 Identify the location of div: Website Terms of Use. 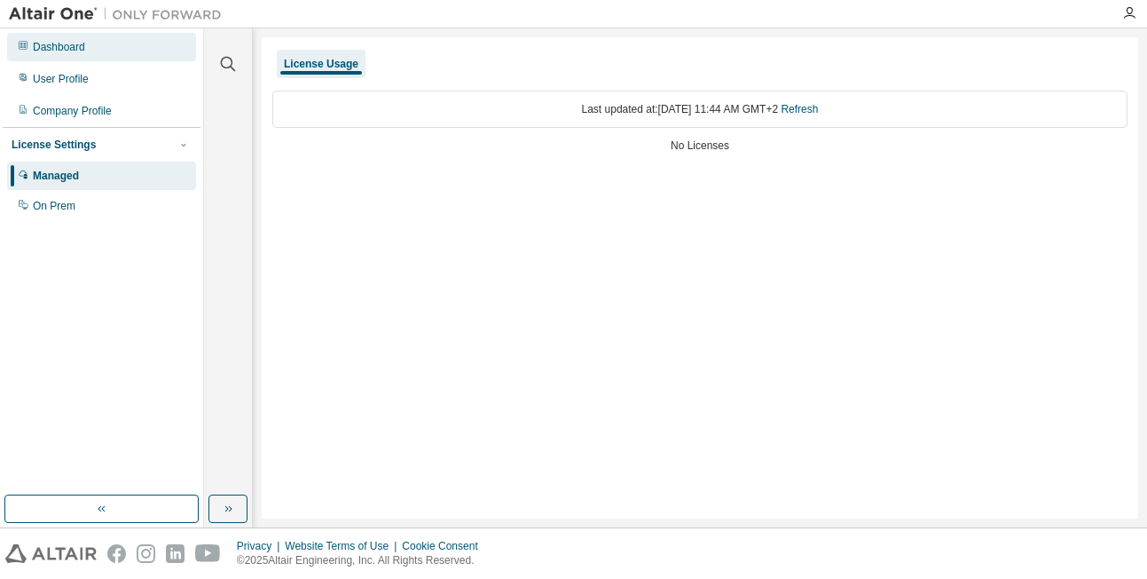
(343, 546).